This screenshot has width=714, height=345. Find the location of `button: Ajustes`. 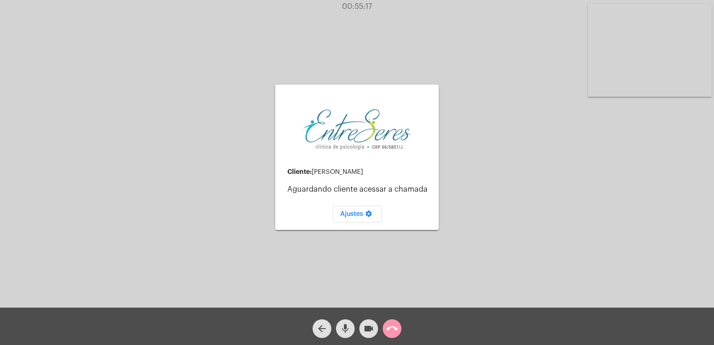

button: Ajustes is located at coordinates (357, 214).